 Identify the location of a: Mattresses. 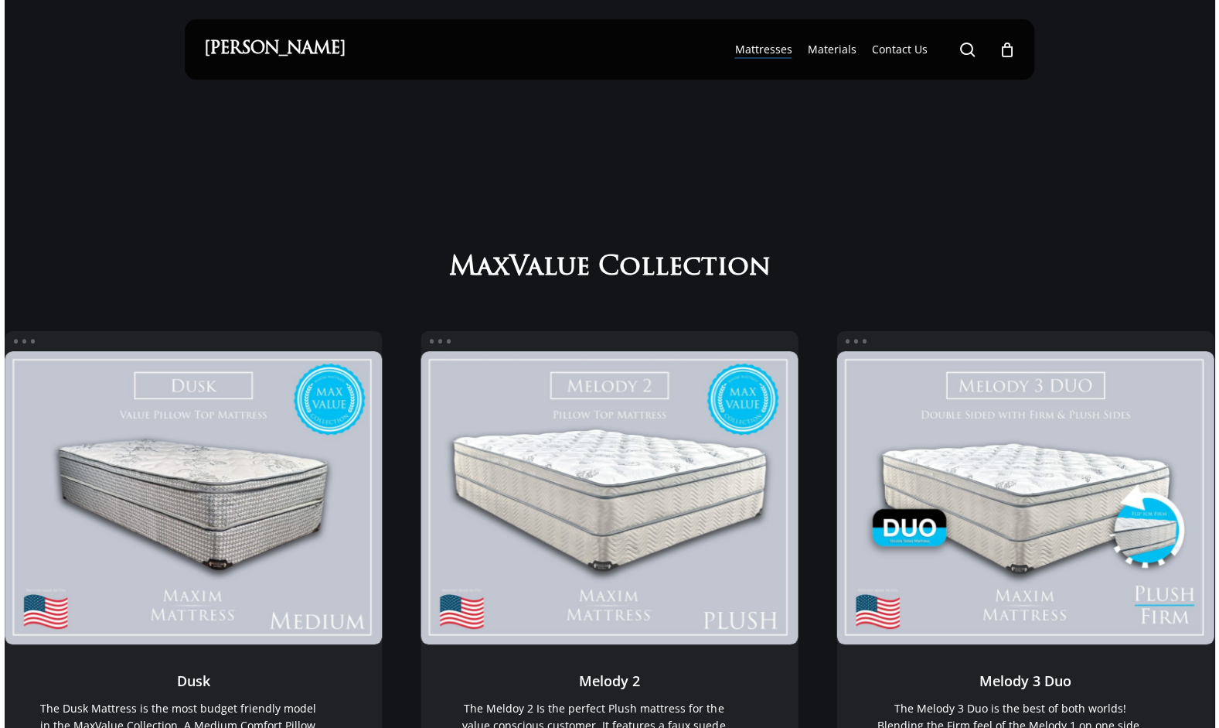
(763, 49).